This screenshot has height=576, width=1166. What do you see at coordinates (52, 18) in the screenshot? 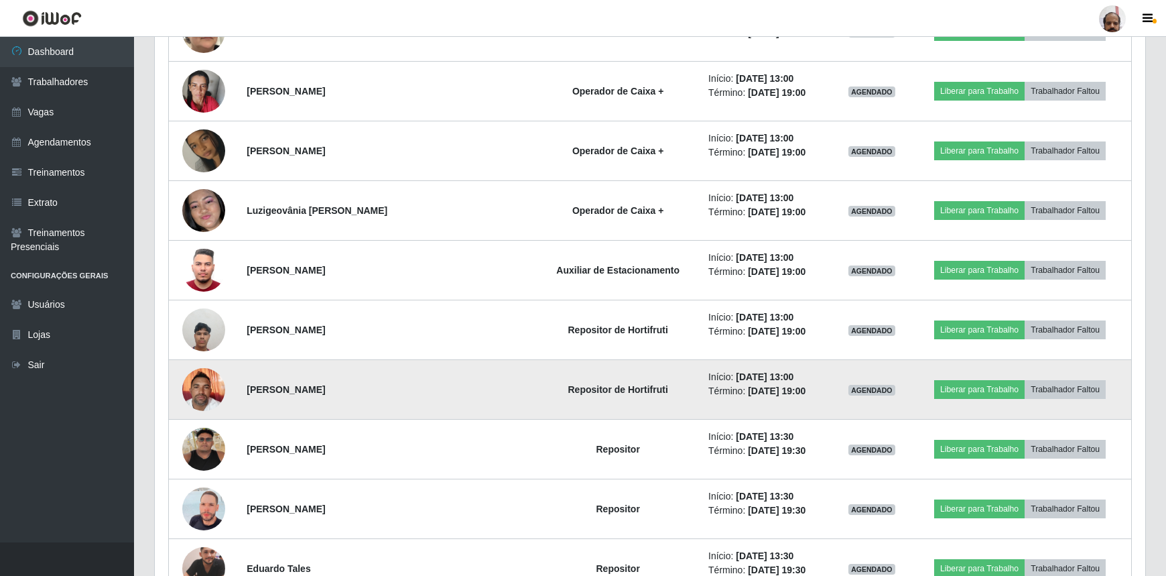
I see `img: CoreUI Logo` at bounding box center [52, 18].